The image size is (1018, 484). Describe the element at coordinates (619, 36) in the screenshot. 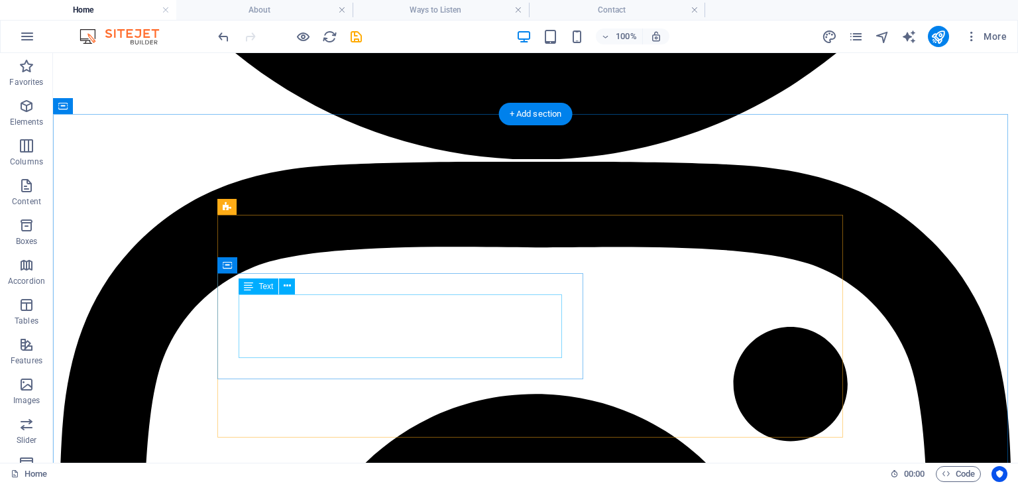

I see `button: 100%` at that location.